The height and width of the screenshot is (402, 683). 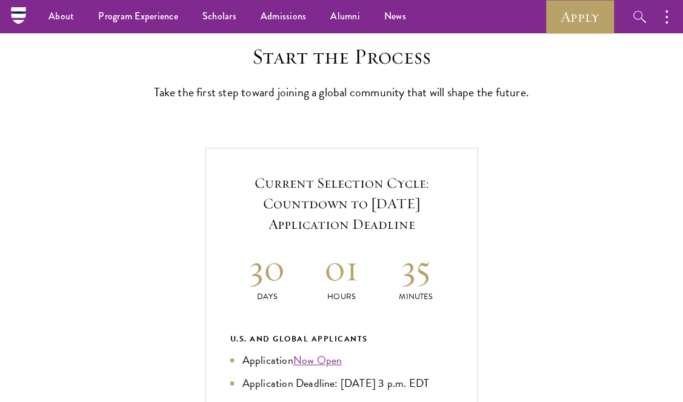 What do you see at coordinates (342, 361) in the screenshot?
I see `li: Application` at bounding box center [342, 361].